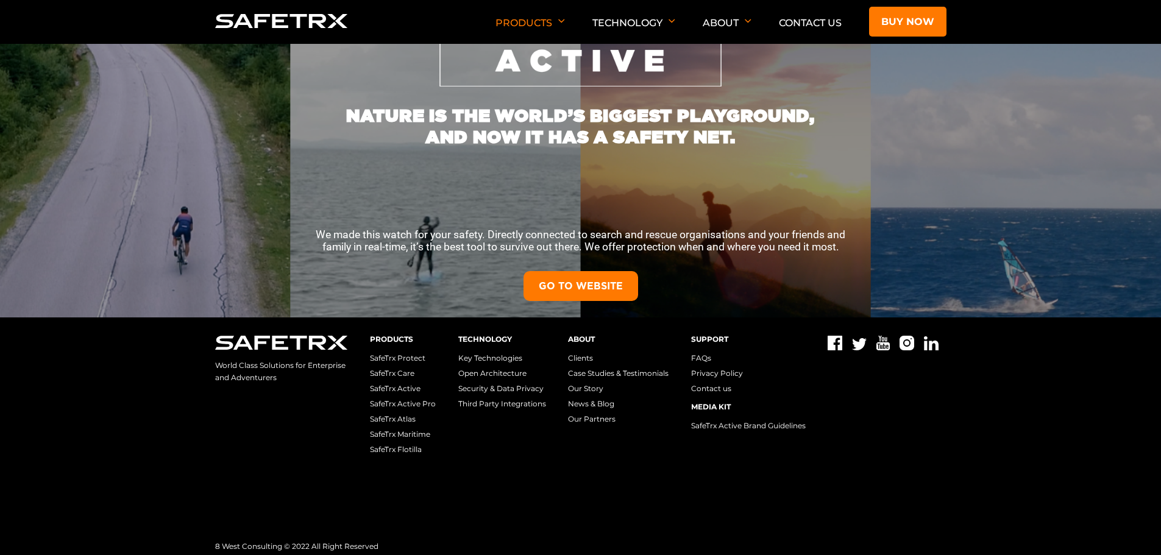  What do you see at coordinates (586, 388) in the screenshot?
I see `a: Our Story` at bounding box center [586, 388].